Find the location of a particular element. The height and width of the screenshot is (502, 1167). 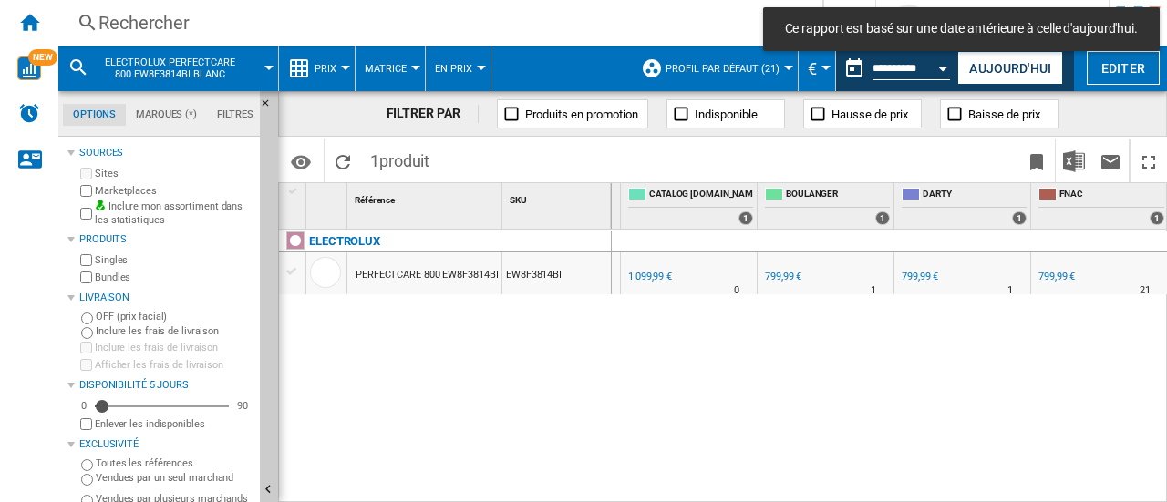

button: Editer is located at coordinates (1123, 67).